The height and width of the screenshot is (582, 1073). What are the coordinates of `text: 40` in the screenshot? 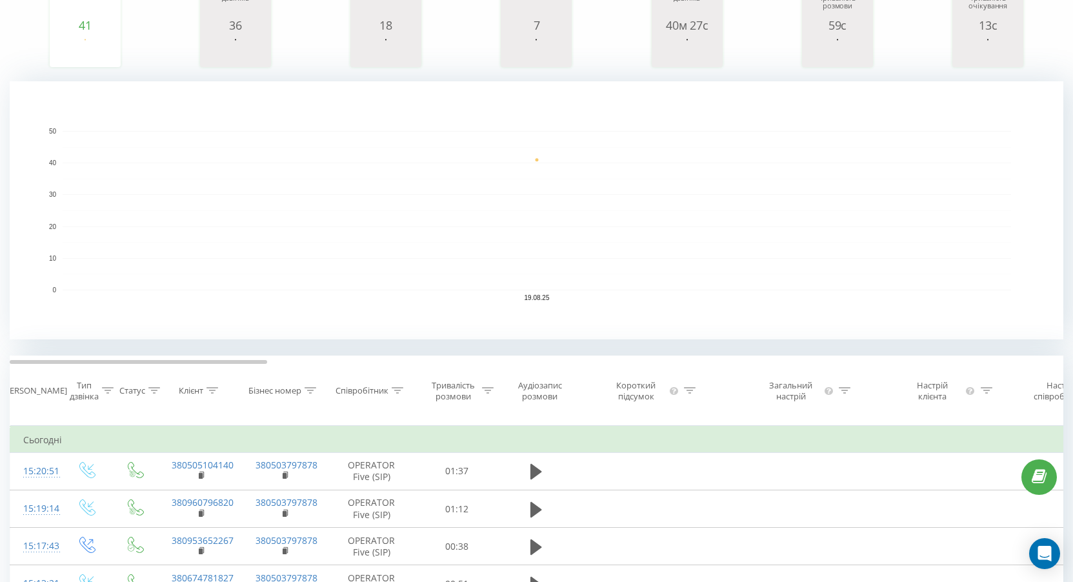 It's located at (53, 163).